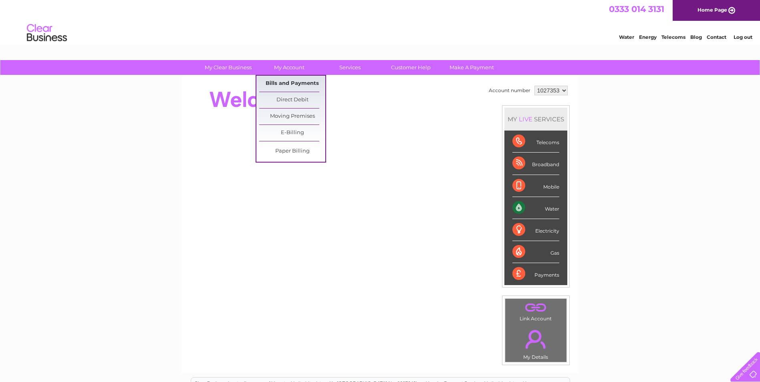 The image size is (760, 382). Describe the element at coordinates (536, 119) in the screenshot. I see `div: MY SERVICES` at that location.